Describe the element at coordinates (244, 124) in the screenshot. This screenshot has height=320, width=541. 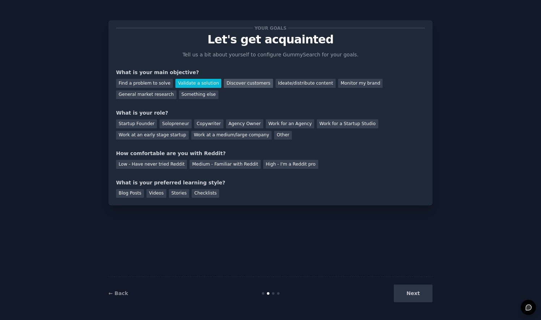
I see `div: Agency Owner` at that location.